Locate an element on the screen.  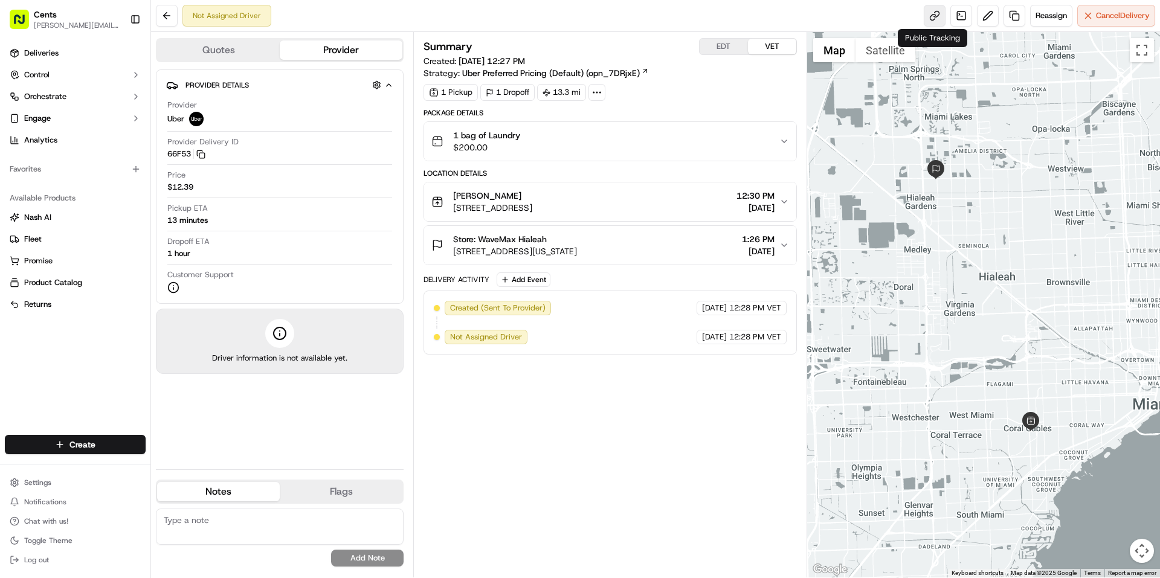
button: See all is located at coordinates (204, 162).